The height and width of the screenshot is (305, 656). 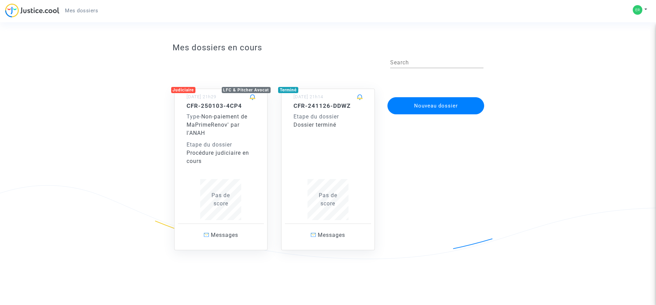 I want to click on div: LFC & Pitcher Avocat, so click(x=246, y=90).